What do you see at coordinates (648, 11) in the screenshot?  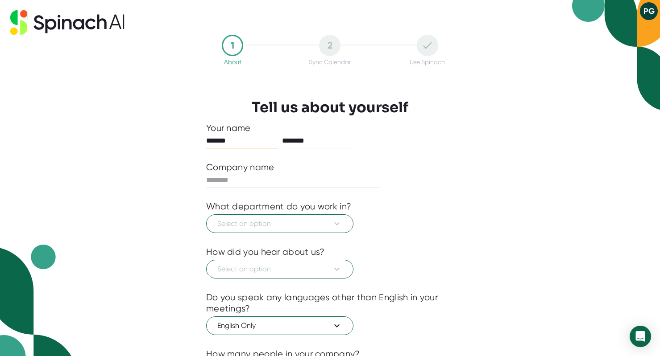 I see `button: PG` at bounding box center [648, 11].